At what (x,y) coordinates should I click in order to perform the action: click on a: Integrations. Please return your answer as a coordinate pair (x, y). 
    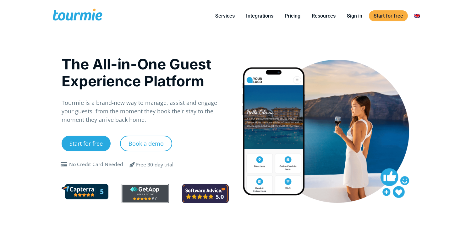
    Looking at the image, I should click on (260, 16).